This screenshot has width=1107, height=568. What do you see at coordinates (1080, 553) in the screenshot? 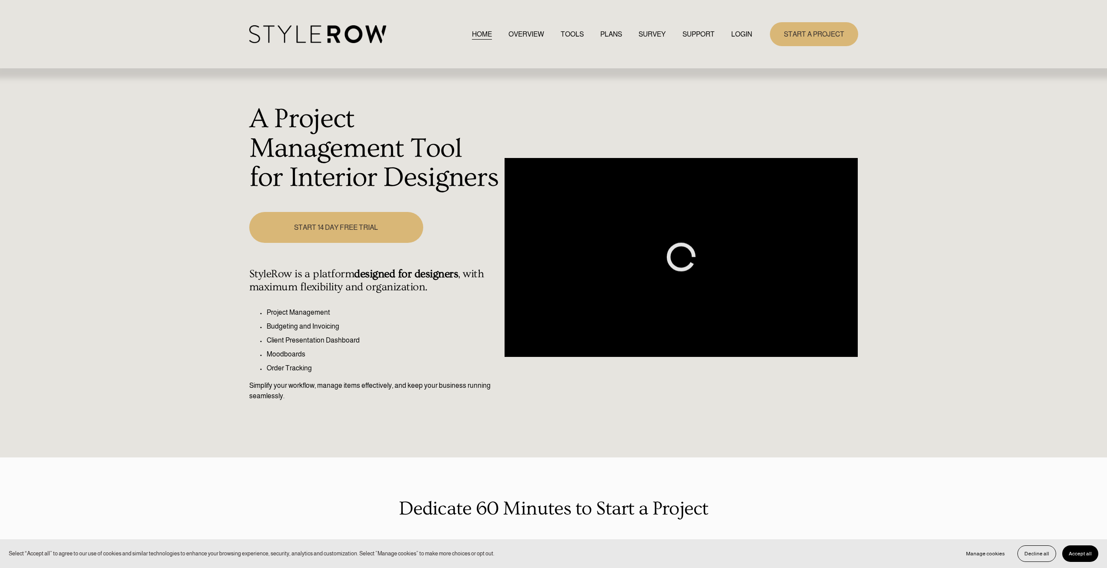
I see `button: Accept all` at bounding box center [1080, 553].